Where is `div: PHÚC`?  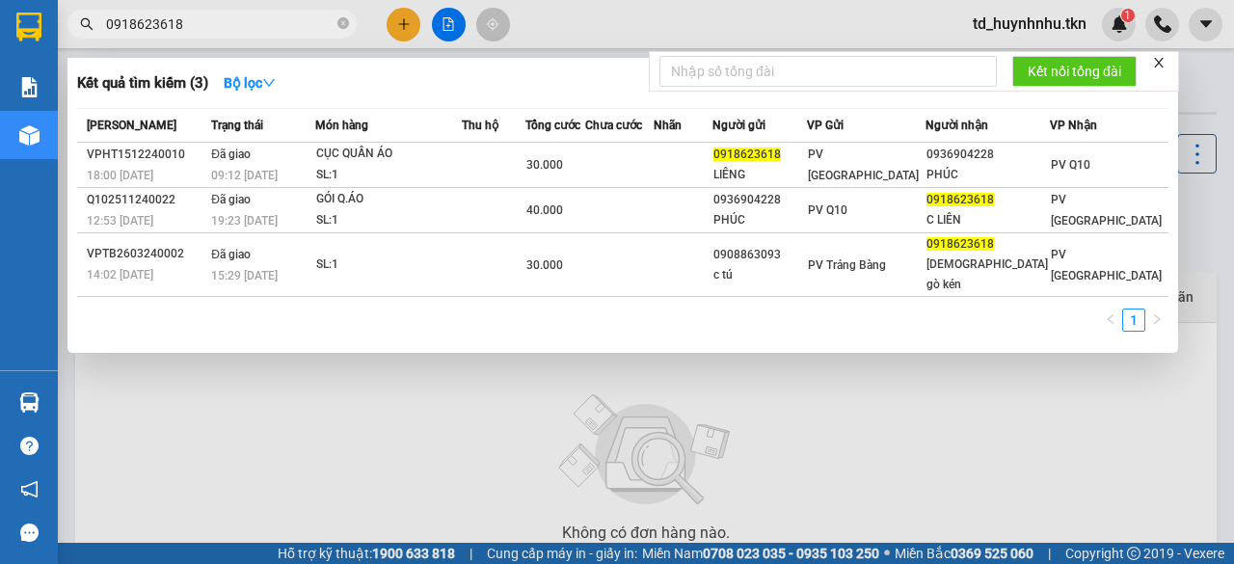
div: PHÚC is located at coordinates (987, 175).